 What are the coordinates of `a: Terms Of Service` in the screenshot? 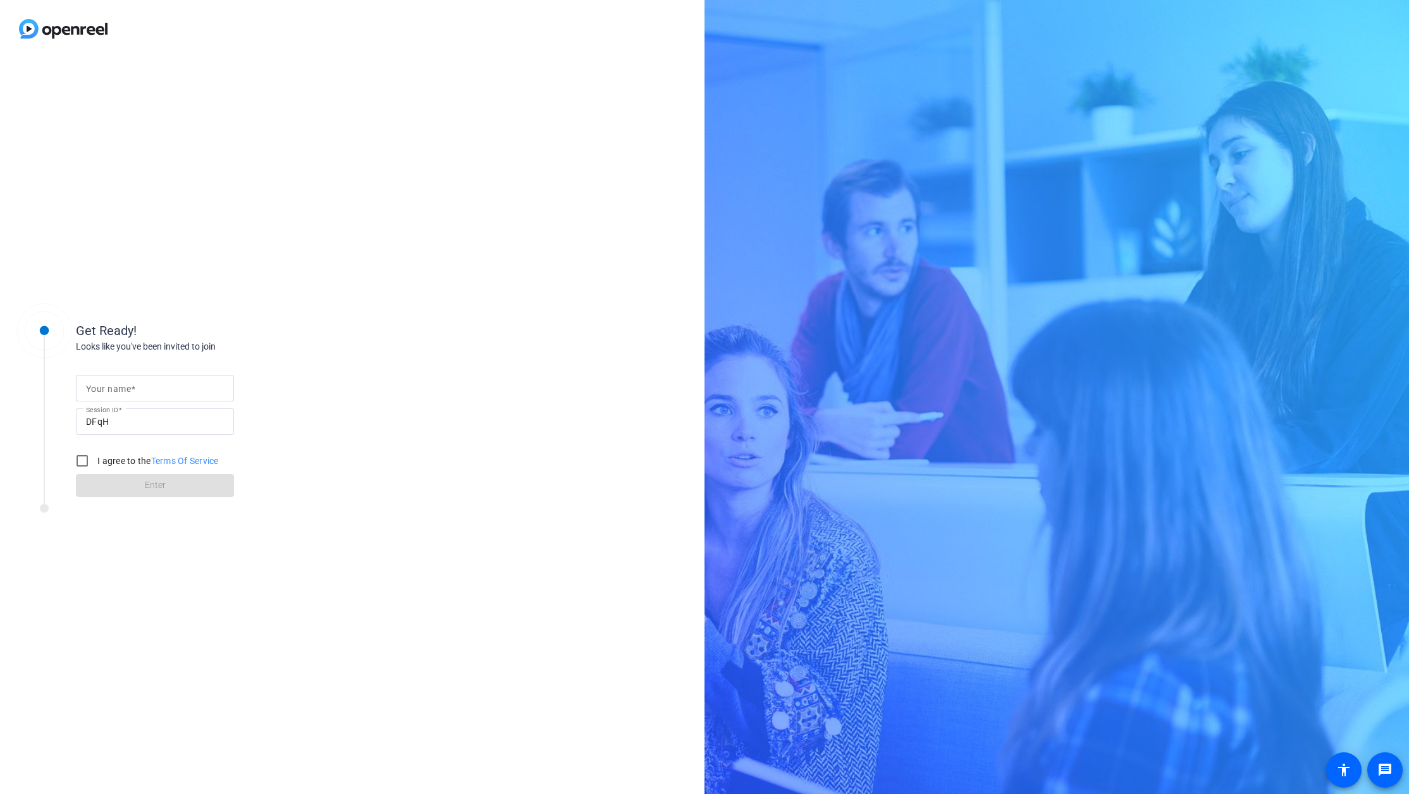 It's located at (185, 461).